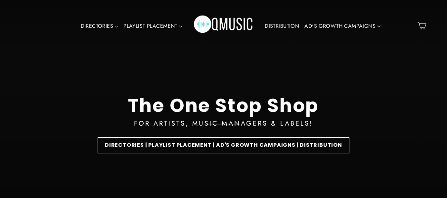 The width and height of the screenshot is (447, 198). What do you see at coordinates (223, 145) in the screenshot?
I see `a: DIRECTORIES | PLAYLIST PLACEMENT | AD'S GROWTH CAMPAIGNS | DISTRIBUTION` at bounding box center [223, 145].